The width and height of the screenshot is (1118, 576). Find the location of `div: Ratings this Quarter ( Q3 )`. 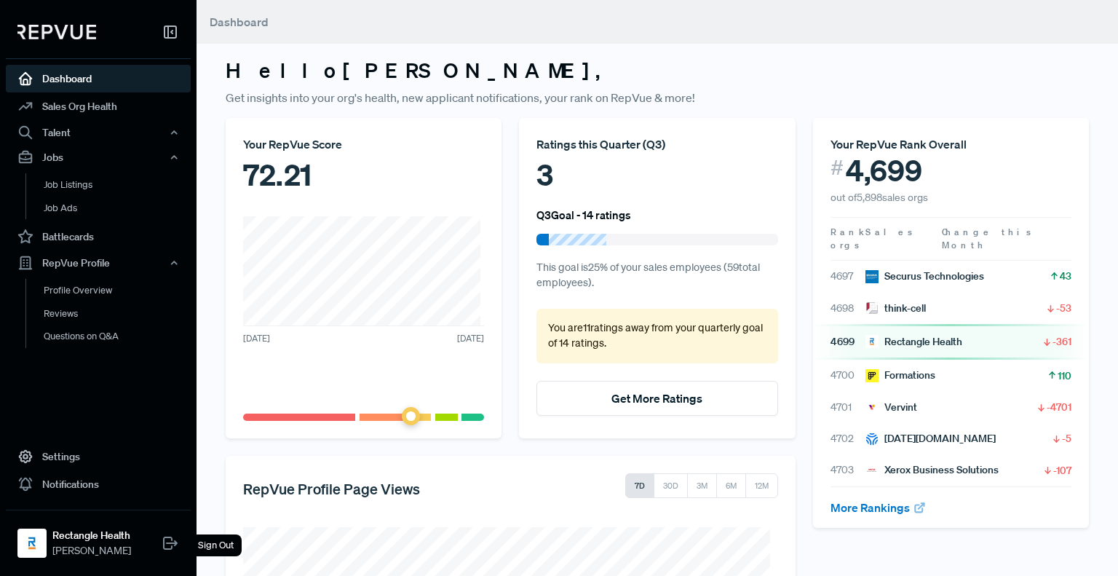

div: Ratings this Quarter ( Q3 ) is located at coordinates (657, 144).